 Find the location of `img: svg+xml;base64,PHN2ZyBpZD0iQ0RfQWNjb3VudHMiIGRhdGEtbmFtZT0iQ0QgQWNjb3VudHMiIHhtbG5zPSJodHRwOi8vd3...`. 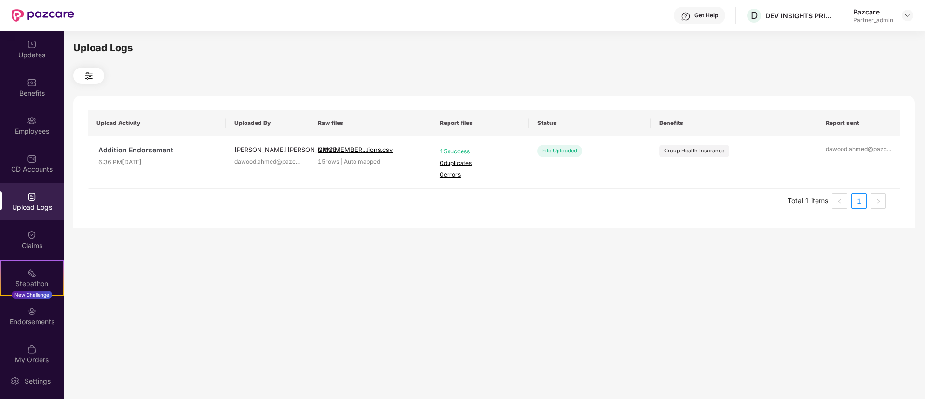

img: svg+xml;base64,PHN2ZyBpZD0iQ0RfQWNjb3VudHMiIGRhdGEtbmFtZT0iQ0QgQWNjb3VudHMiIHhtbG5zPSJodHRwOi8vd3... is located at coordinates (32, 159).